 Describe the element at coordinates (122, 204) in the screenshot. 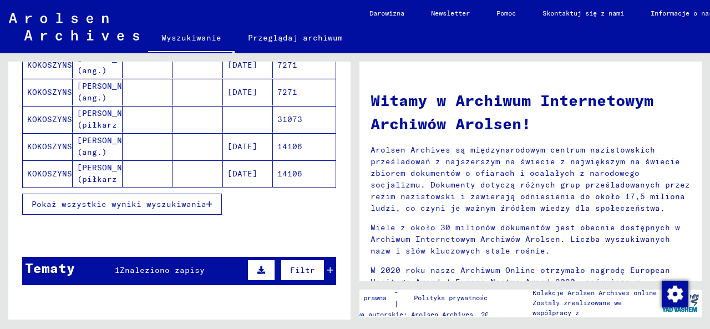

I see `button: Pokaż wszystkie wyniki wyszukiwania` at that location.